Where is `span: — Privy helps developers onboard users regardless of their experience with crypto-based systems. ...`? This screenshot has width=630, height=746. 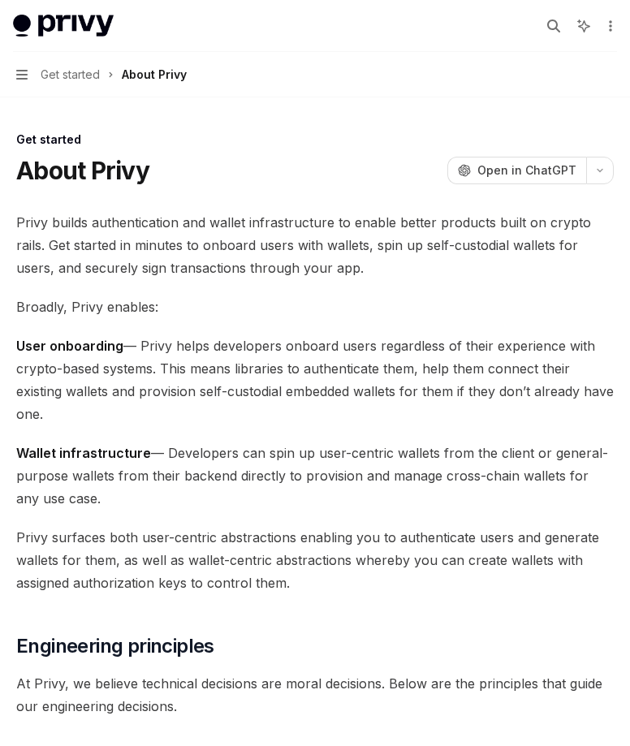 span: — Privy helps developers onboard users regardless of their experience with crypto-based systems. ... is located at coordinates (315, 380).